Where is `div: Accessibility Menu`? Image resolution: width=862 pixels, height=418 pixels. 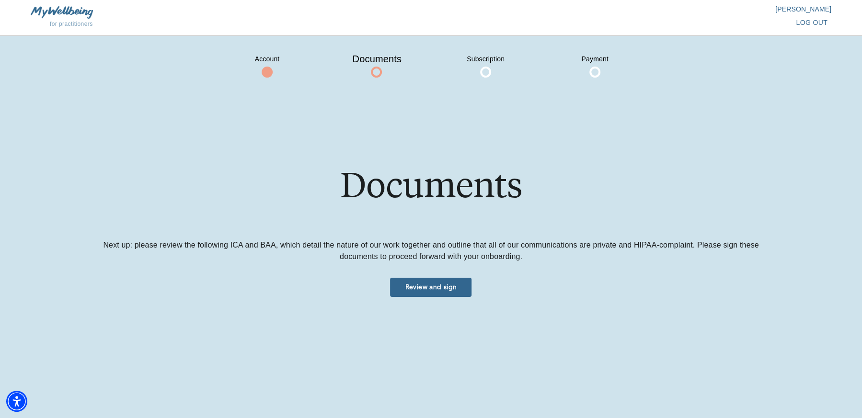
div: Accessibility Menu is located at coordinates (17, 402).